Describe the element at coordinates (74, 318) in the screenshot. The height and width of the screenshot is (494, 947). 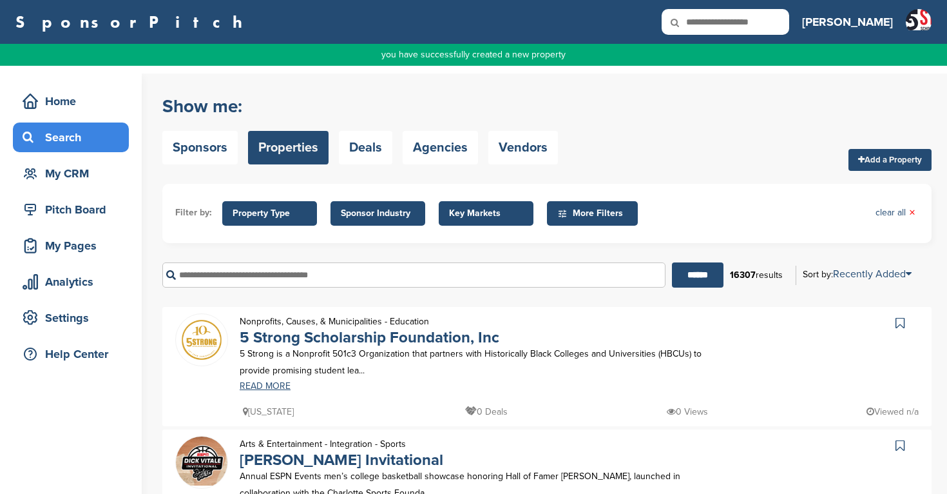
I see `div: Settings` at that location.